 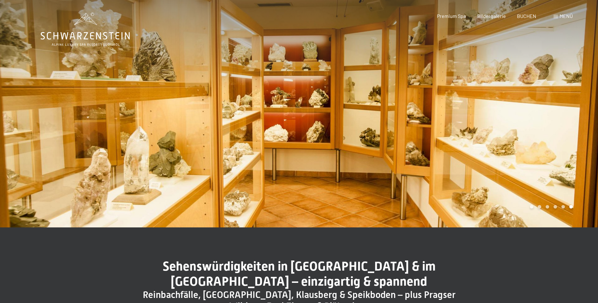 What do you see at coordinates (550, 207) in the screenshot?
I see `div: Carousel Pagination` at bounding box center [550, 207].